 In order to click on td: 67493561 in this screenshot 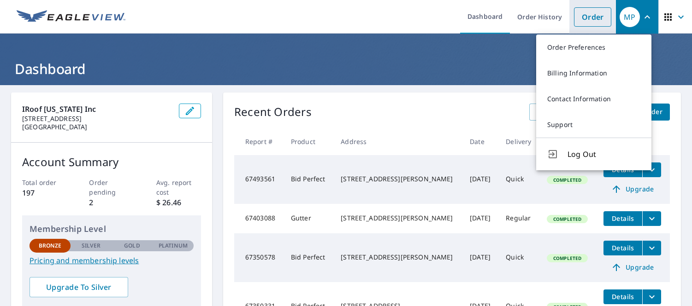, I will do `click(258, 180)`.